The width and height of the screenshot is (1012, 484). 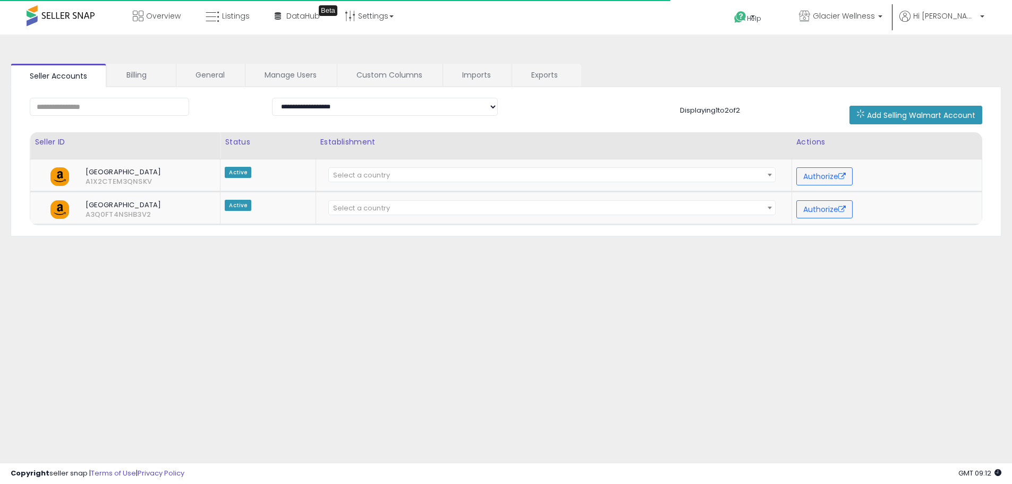 I want to click on a: Billing, so click(x=141, y=75).